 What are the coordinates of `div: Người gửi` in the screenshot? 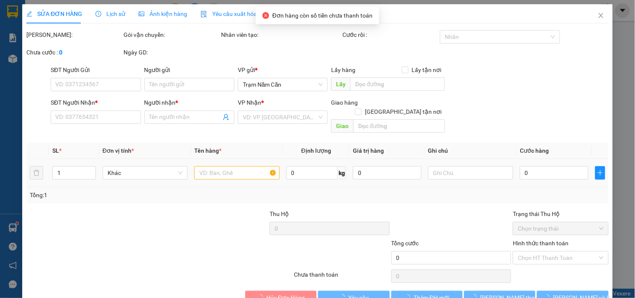 It's located at (189, 70).